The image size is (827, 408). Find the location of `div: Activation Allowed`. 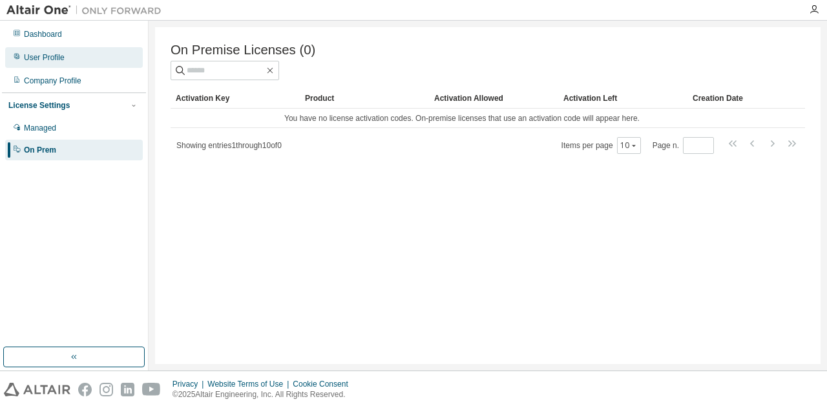

div: Activation Allowed is located at coordinates (494, 98).